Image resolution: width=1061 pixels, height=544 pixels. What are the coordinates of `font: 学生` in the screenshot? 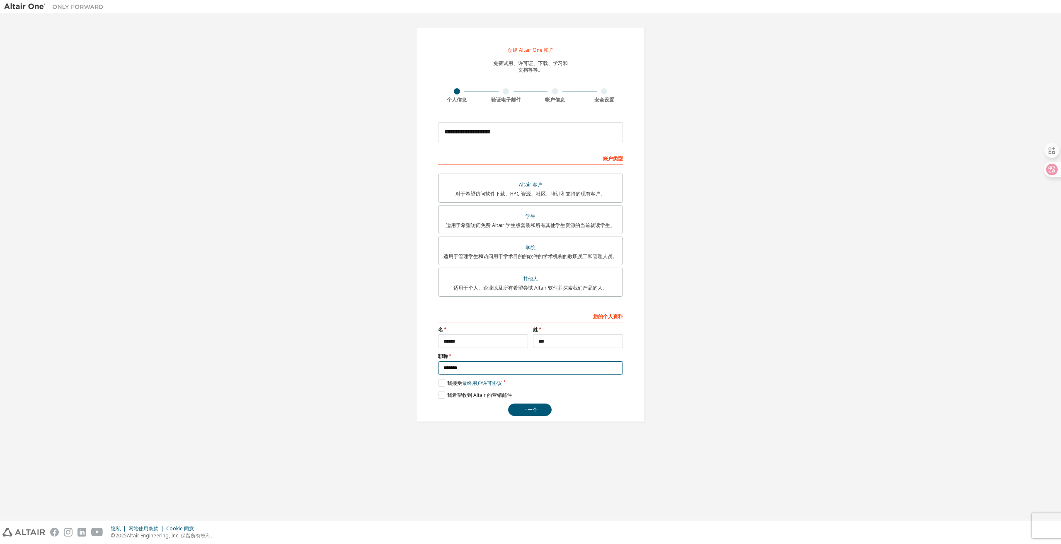 It's located at (531, 216).